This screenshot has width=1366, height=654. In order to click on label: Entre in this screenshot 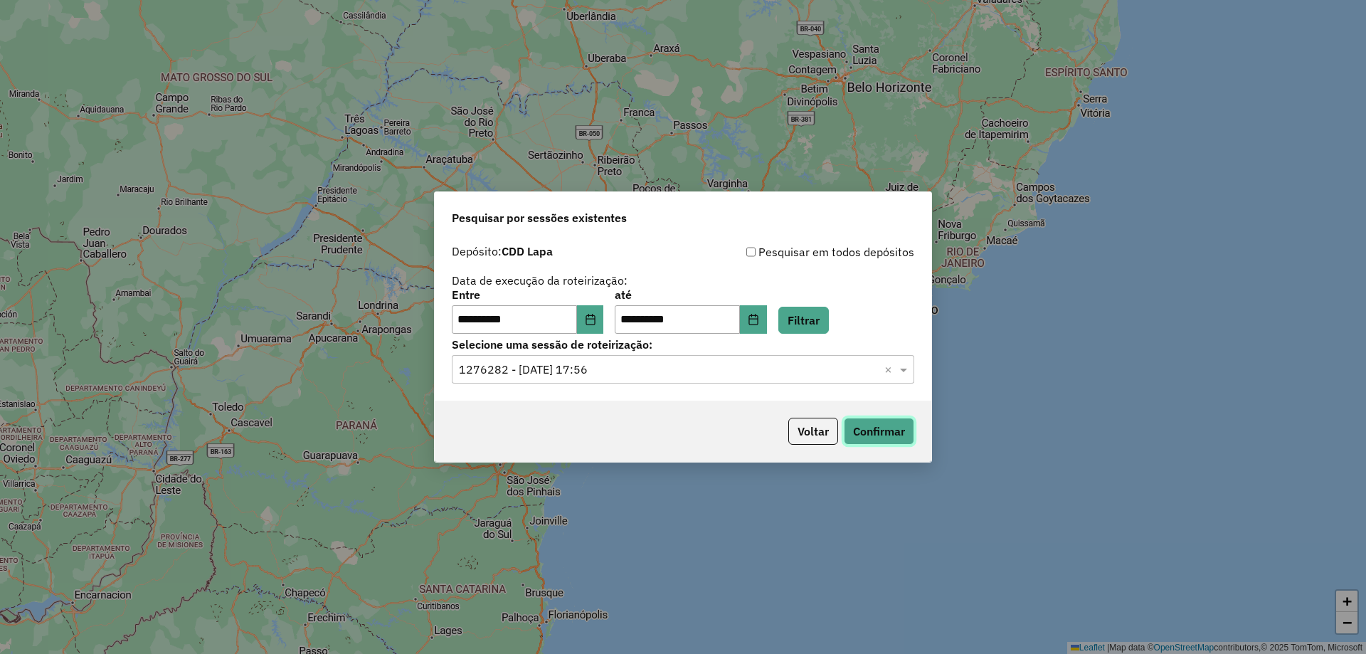, I will do `click(527, 294)`.